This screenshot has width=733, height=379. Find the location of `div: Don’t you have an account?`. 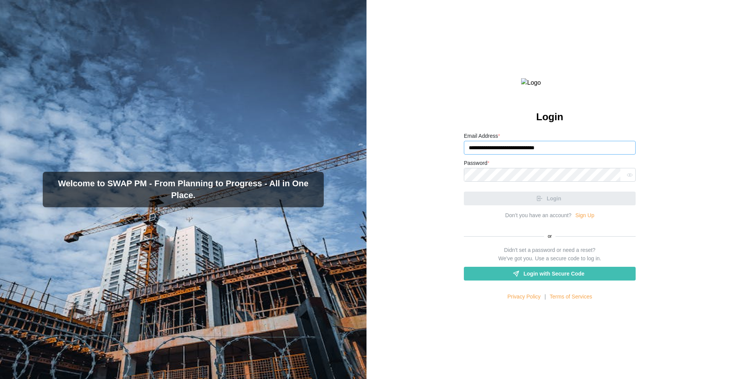

div: Don’t you have an account? is located at coordinates (539, 216).